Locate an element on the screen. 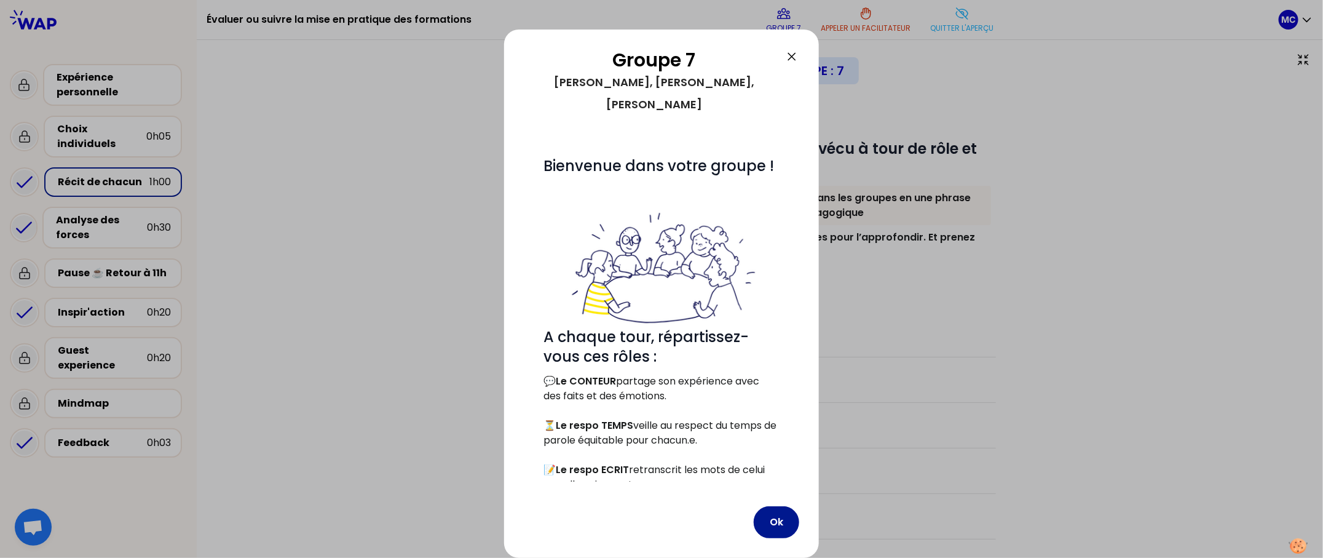 This screenshot has width=1323, height=558. p: ⏳ veille au respect du temps de parole équitable pour chacun.e. is located at coordinates (662, 433).